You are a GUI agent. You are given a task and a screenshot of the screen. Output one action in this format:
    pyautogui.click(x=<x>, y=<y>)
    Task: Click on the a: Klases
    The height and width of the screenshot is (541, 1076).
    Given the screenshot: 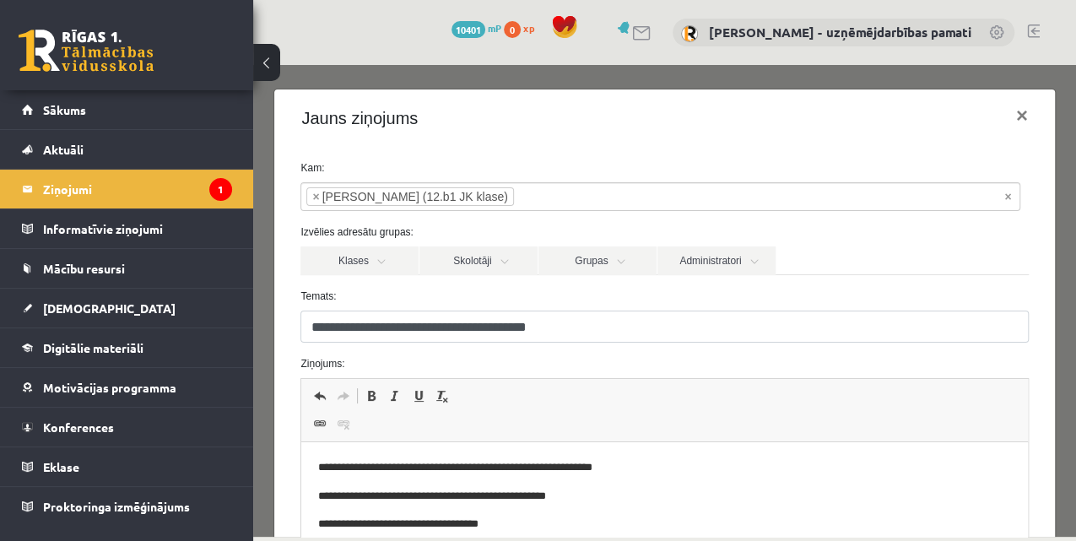 What is the action you would take?
    pyautogui.click(x=106, y=196)
    